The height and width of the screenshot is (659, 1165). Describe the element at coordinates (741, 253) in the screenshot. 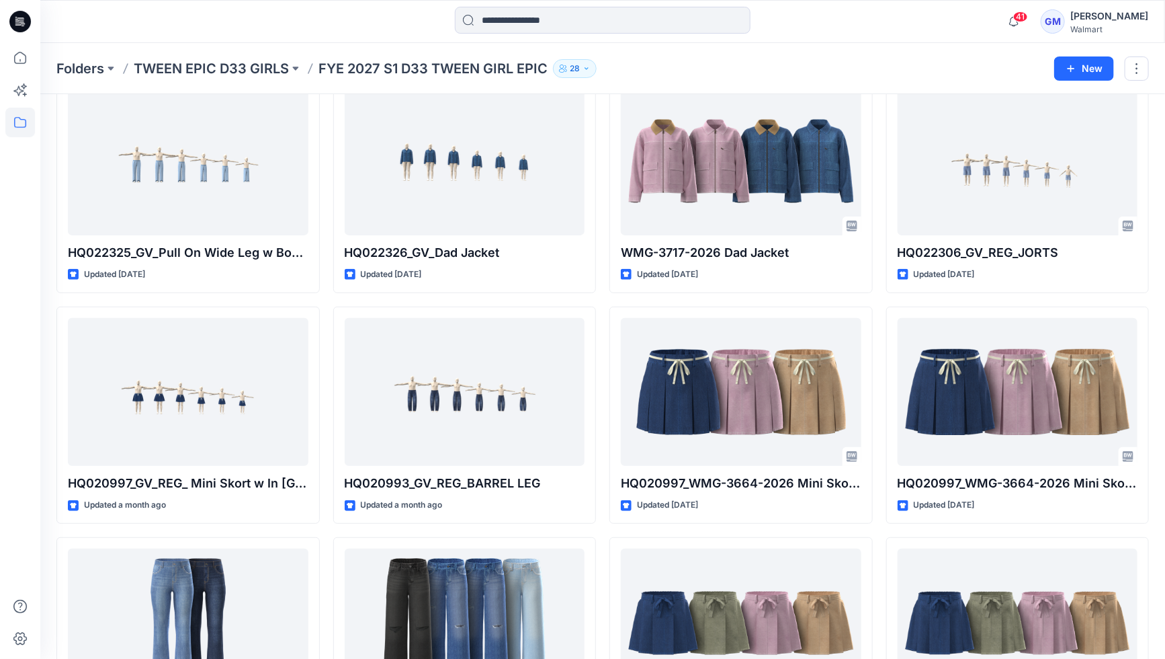

I see `p: WMG-3717-2026 Dad Jacket` at that location.